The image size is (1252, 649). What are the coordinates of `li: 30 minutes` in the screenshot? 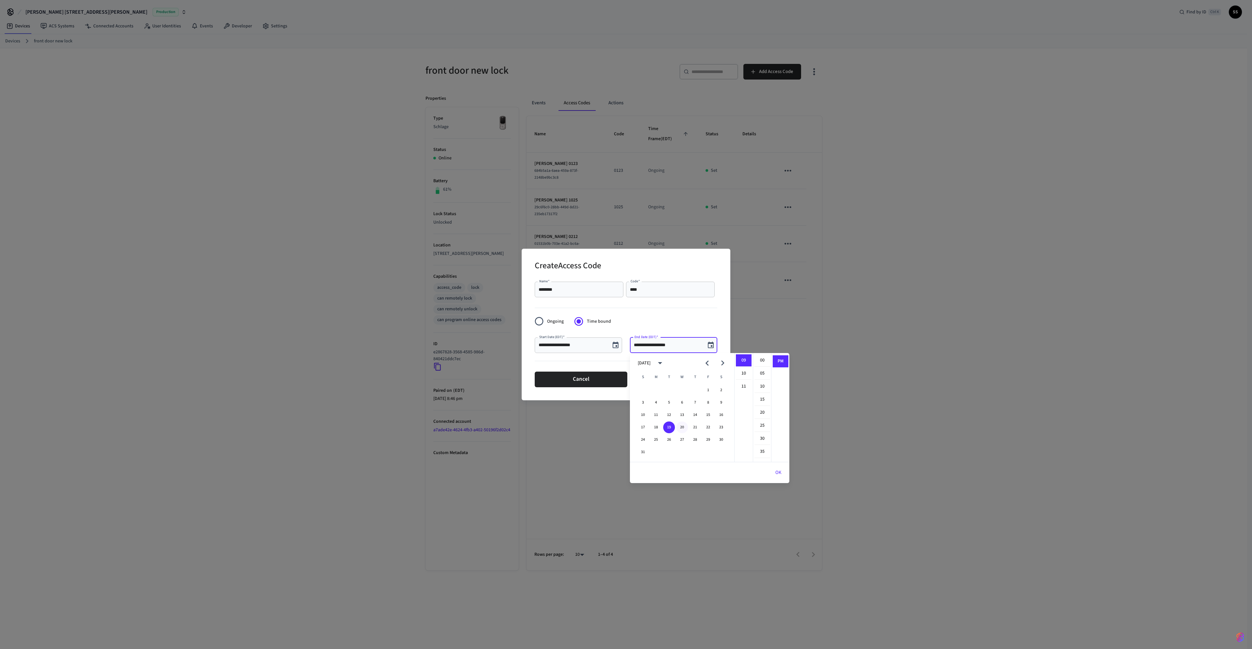 It's located at (762, 439).